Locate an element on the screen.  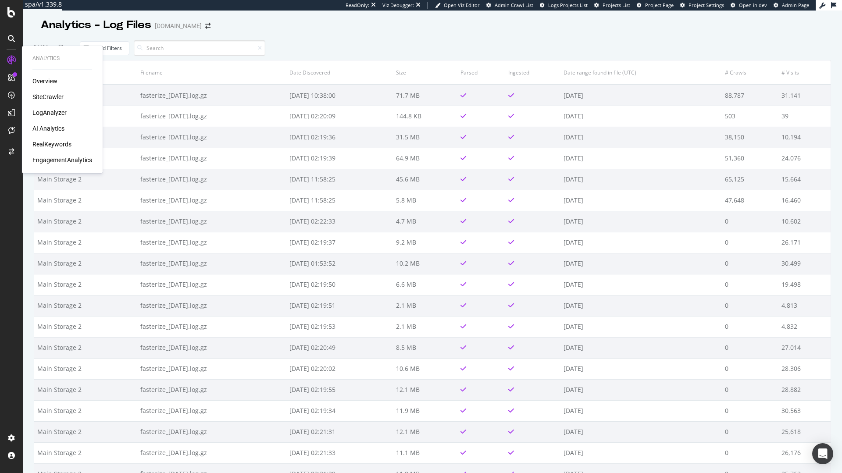
div: RealKeywords is located at coordinates (52, 144).